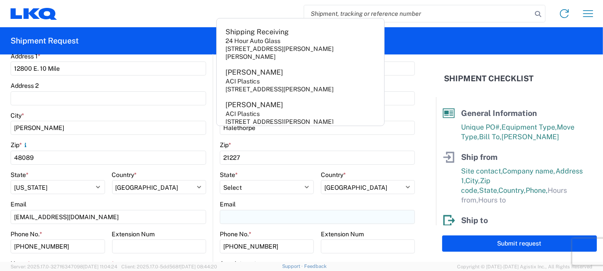 The width and height of the screenshot is (603, 271). I want to click on a: Feedback, so click(315, 266).